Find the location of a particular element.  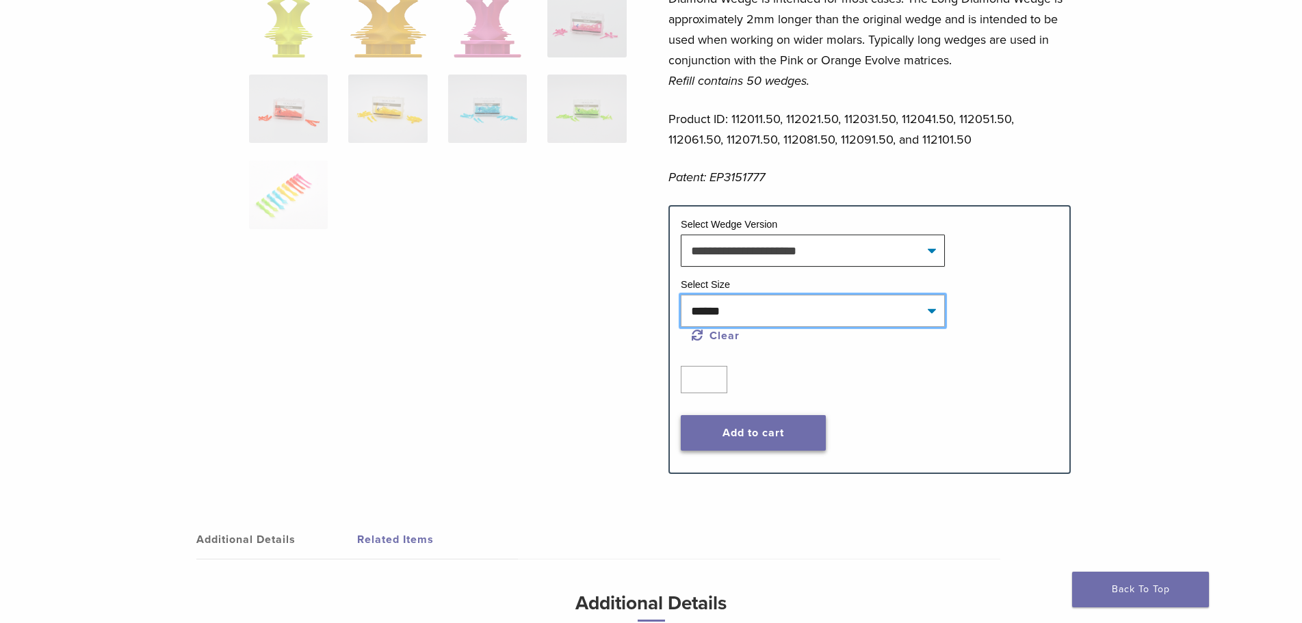

em: Refill contains 50 wedges. is located at coordinates (739, 81).